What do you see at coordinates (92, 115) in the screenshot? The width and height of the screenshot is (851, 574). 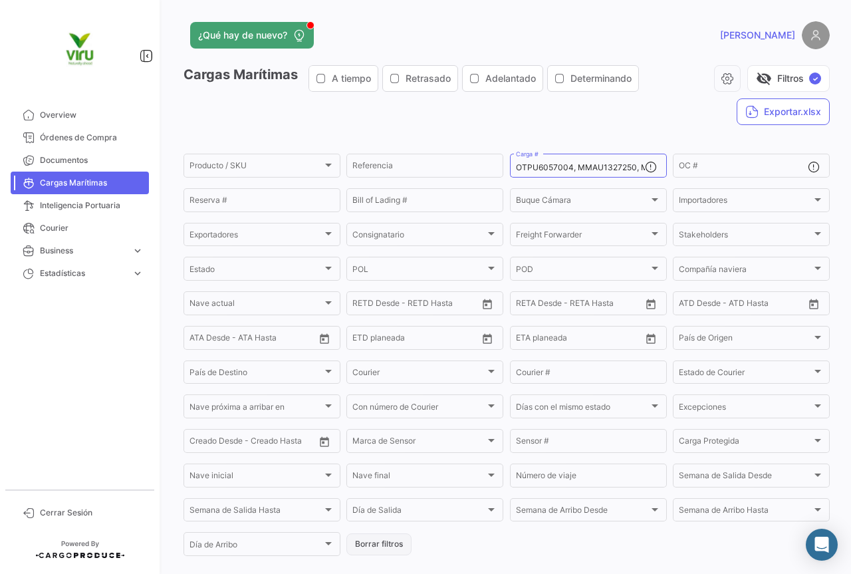 I see `span: Overview` at bounding box center [92, 115].